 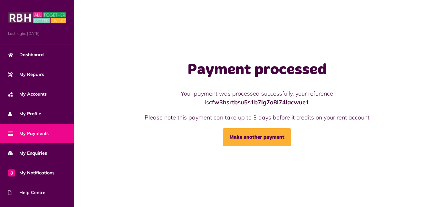 I want to click on p: Please note this payment can take up to 3 days before it credits on your rent account, so click(x=257, y=117).